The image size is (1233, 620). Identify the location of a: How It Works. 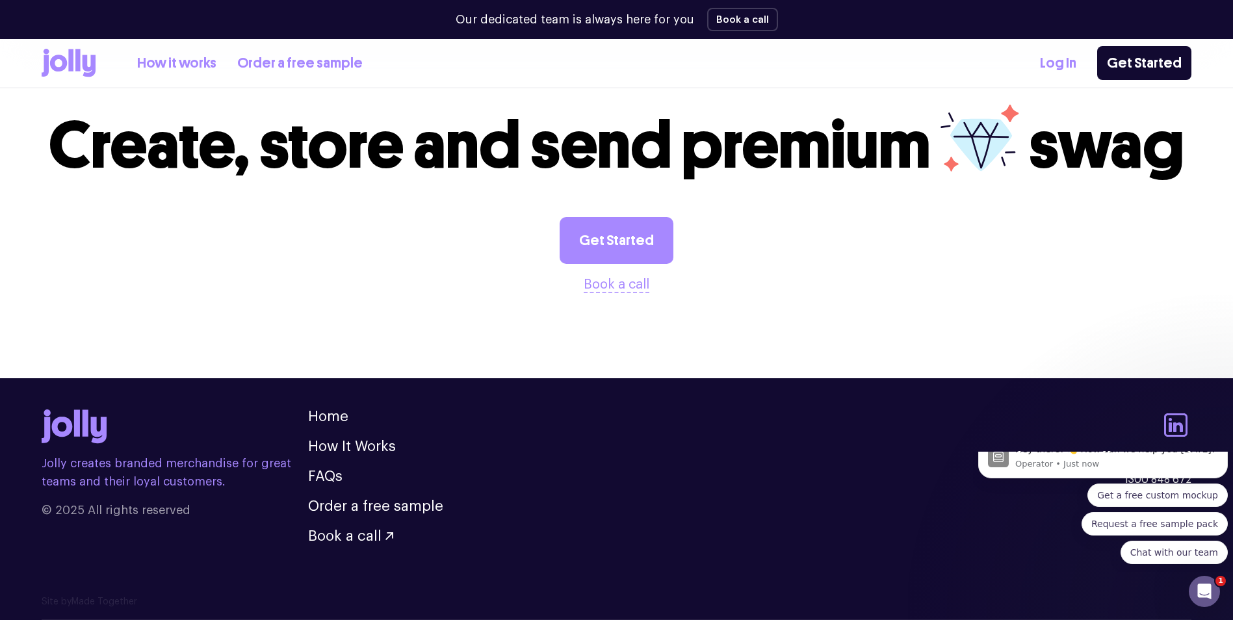
(352, 446).